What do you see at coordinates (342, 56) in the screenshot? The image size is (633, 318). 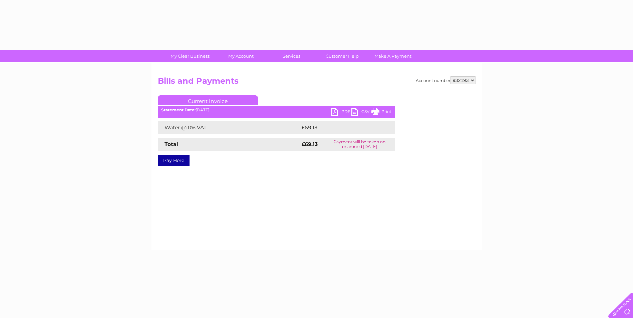 I see `a: Customer Help` at bounding box center [342, 56].